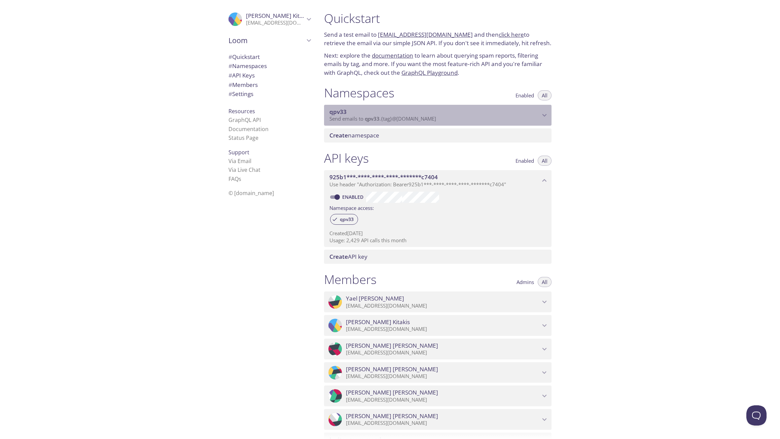 The image size is (780, 439). Describe the element at coordinates (438, 349) in the screenshot. I see `div: Julianna Roen` at that location.